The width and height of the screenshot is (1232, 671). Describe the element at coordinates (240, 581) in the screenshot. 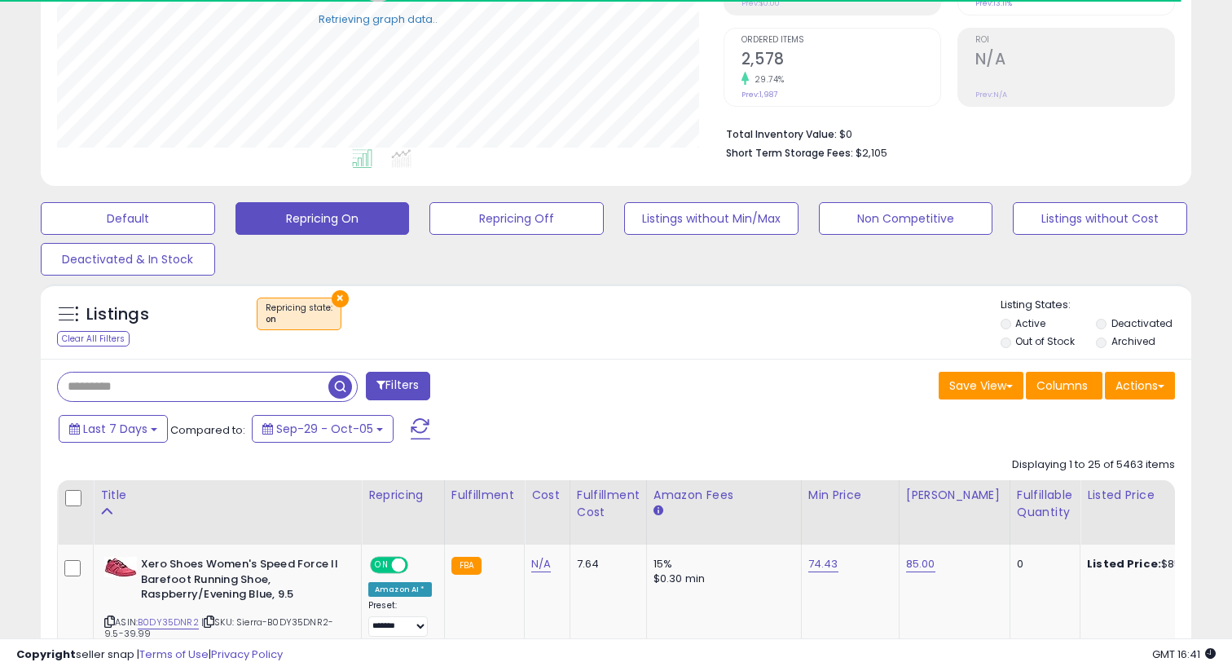

I see `b: Xero Shoes Women's Speed Force II Barefoot Running Shoe, Raspberry/Evening Blue, 9.5` at that location.